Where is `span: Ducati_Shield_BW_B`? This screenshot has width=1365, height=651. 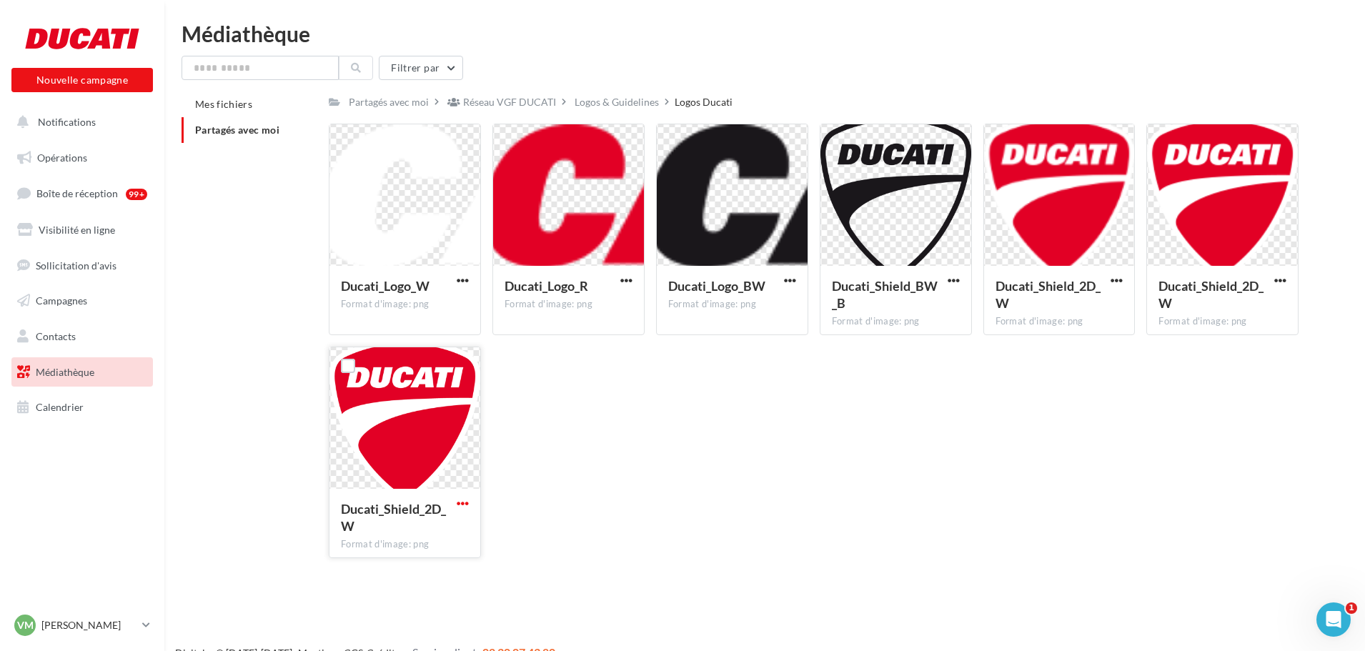
span: Ducati_Shield_BW_B is located at coordinates (885, 294).